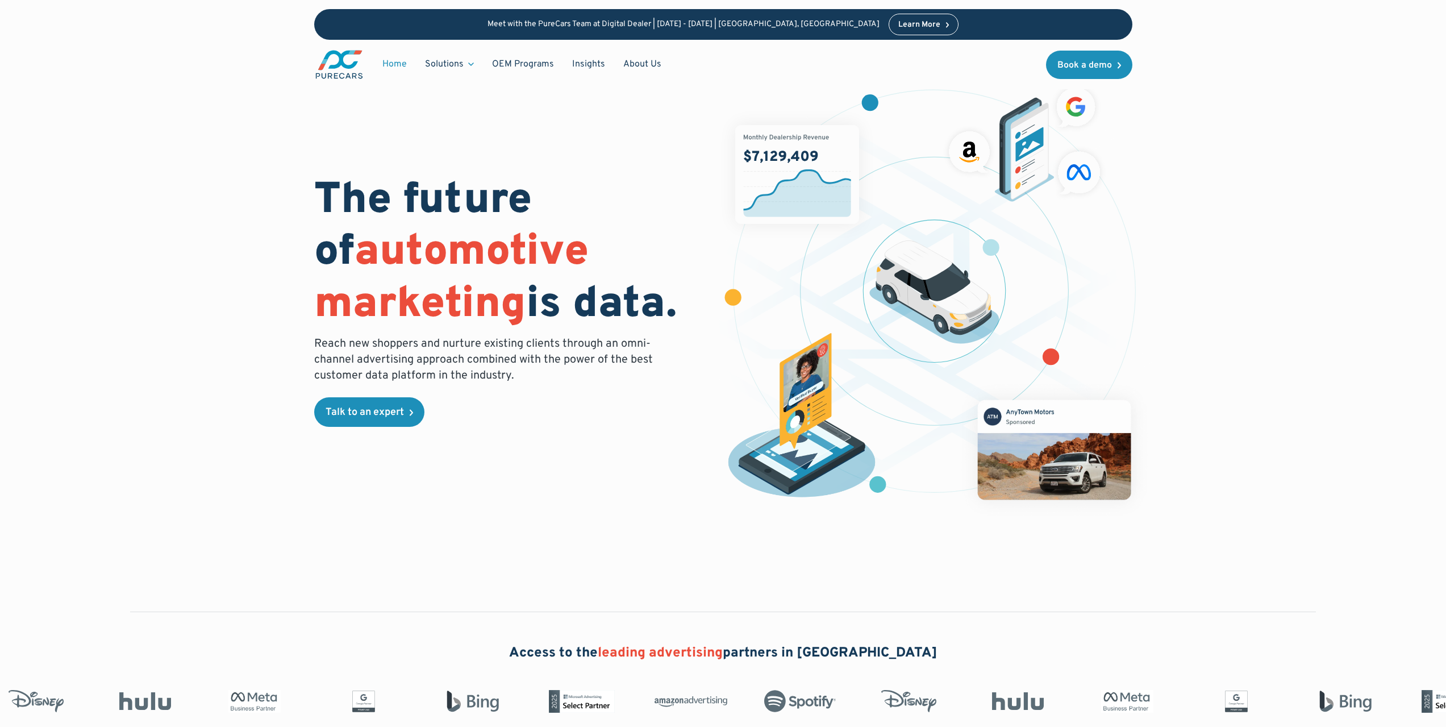  I want to click on img: illustration of a vehicle, so click(935, 292).